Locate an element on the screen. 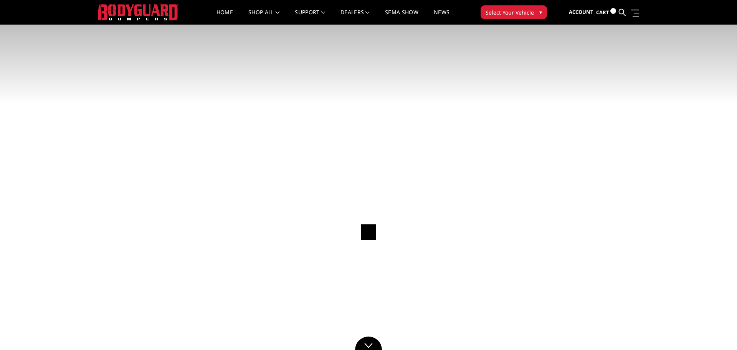 The height and width of the screenshot is (350, 737). a: Cart is located at coordinates (607, 12).